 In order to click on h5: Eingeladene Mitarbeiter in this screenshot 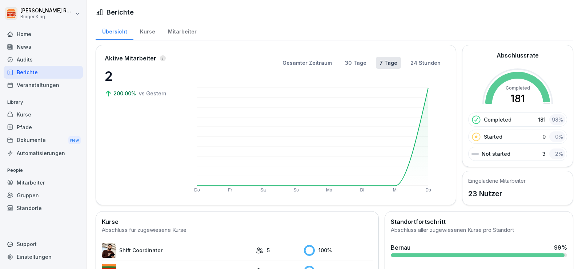, I will do `click(497, 180)`.